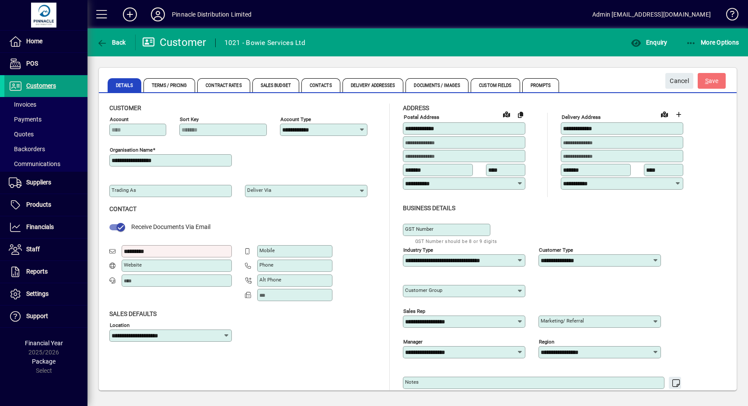 The height and width of the screenshot is (406, 748). Describe the element at coordinates (44, 343) in the screenshot. I see `span: Financial Year` at that location.